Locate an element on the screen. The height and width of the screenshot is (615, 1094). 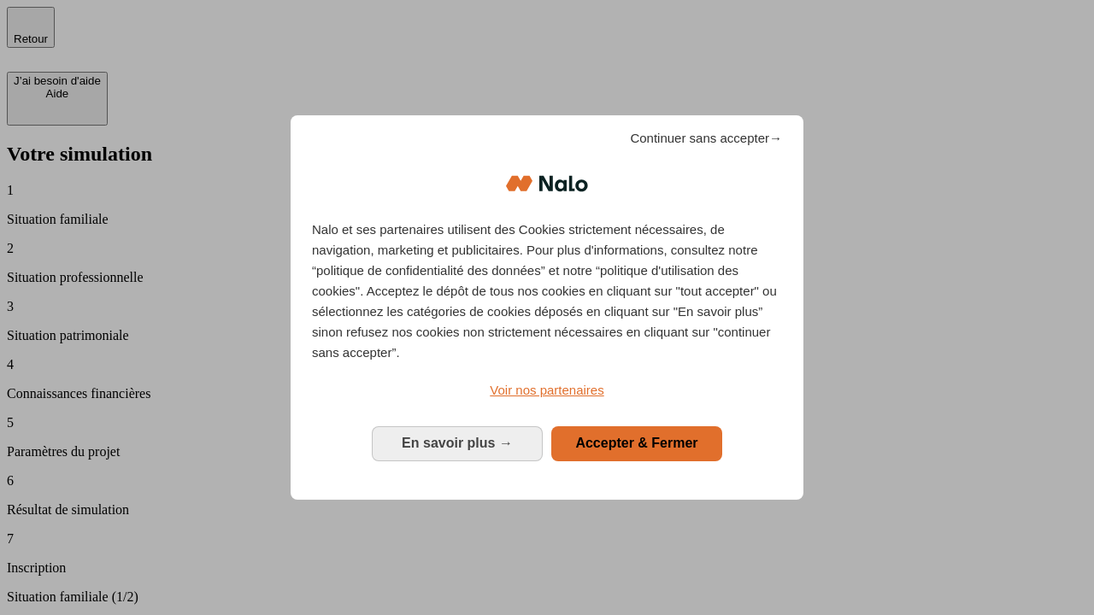
span: Voir nos partenaires is located at coordinates (546, 390).